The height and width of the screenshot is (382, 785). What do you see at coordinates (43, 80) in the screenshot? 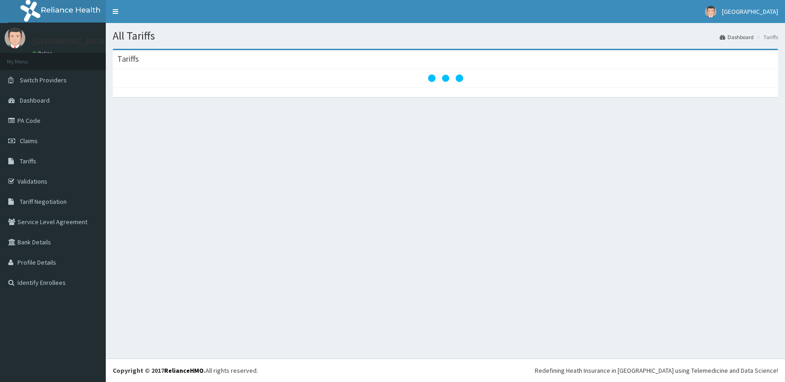
I see `span: Switch Providers` at bounding box center [43, 80].